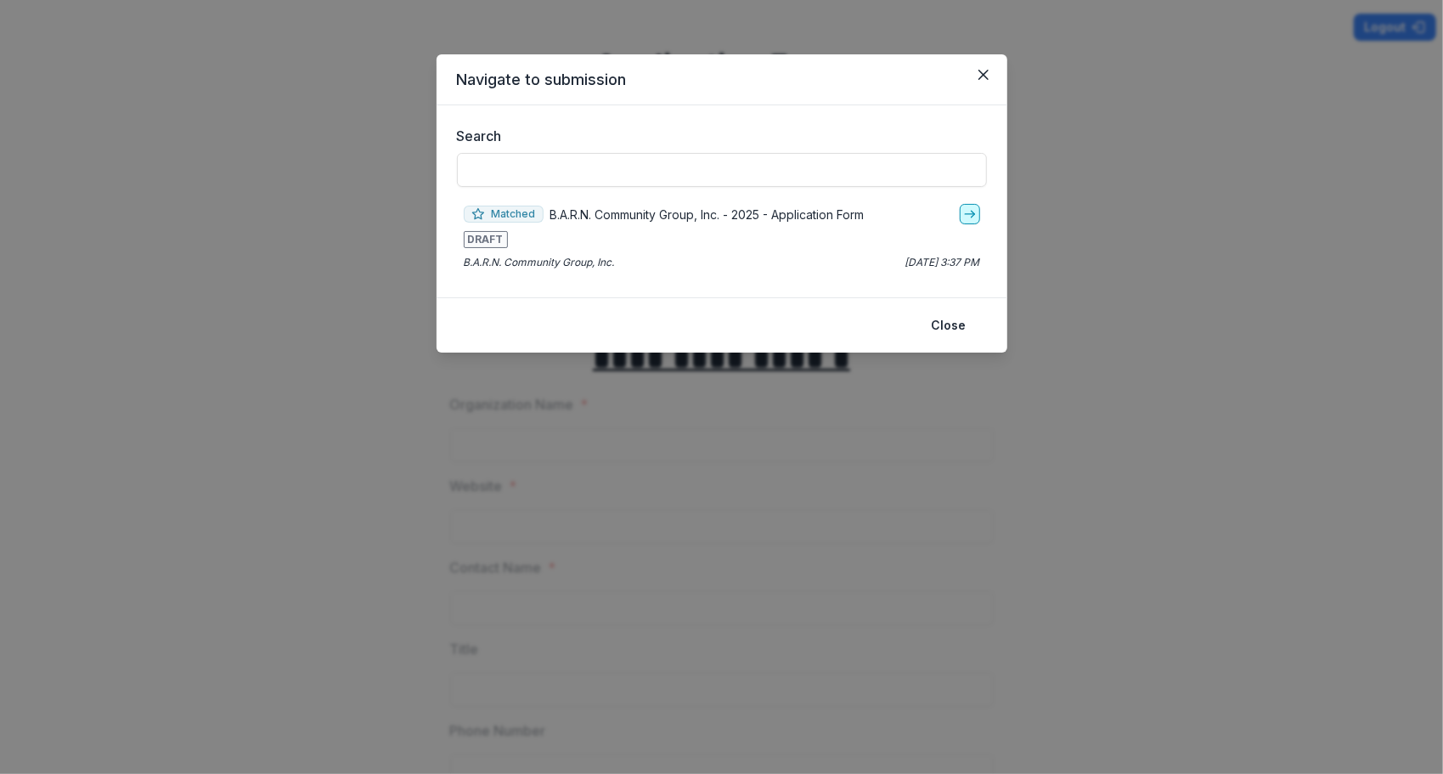  Describe the element at coordinates (486, 240) in the screenshot. I see `span: DRAFT` at that location.